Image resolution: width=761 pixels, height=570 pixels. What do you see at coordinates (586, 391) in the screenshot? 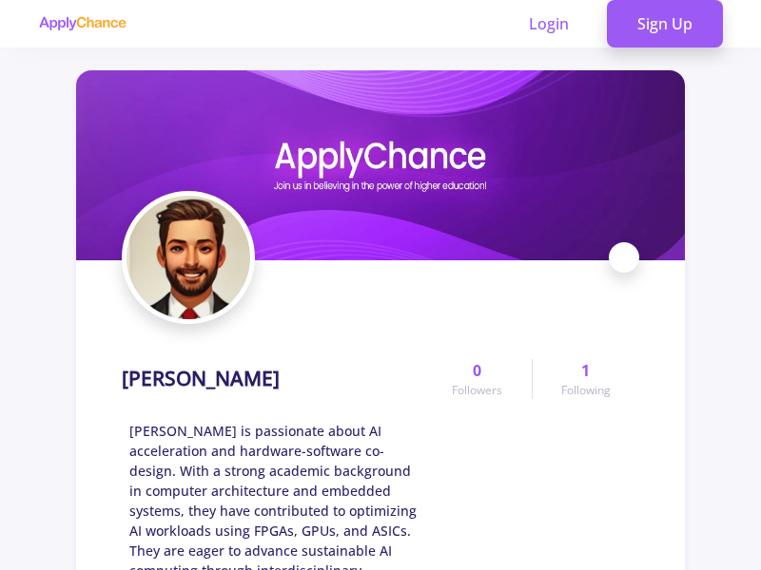
I see `span: Following` at bounding box center [586, 391].